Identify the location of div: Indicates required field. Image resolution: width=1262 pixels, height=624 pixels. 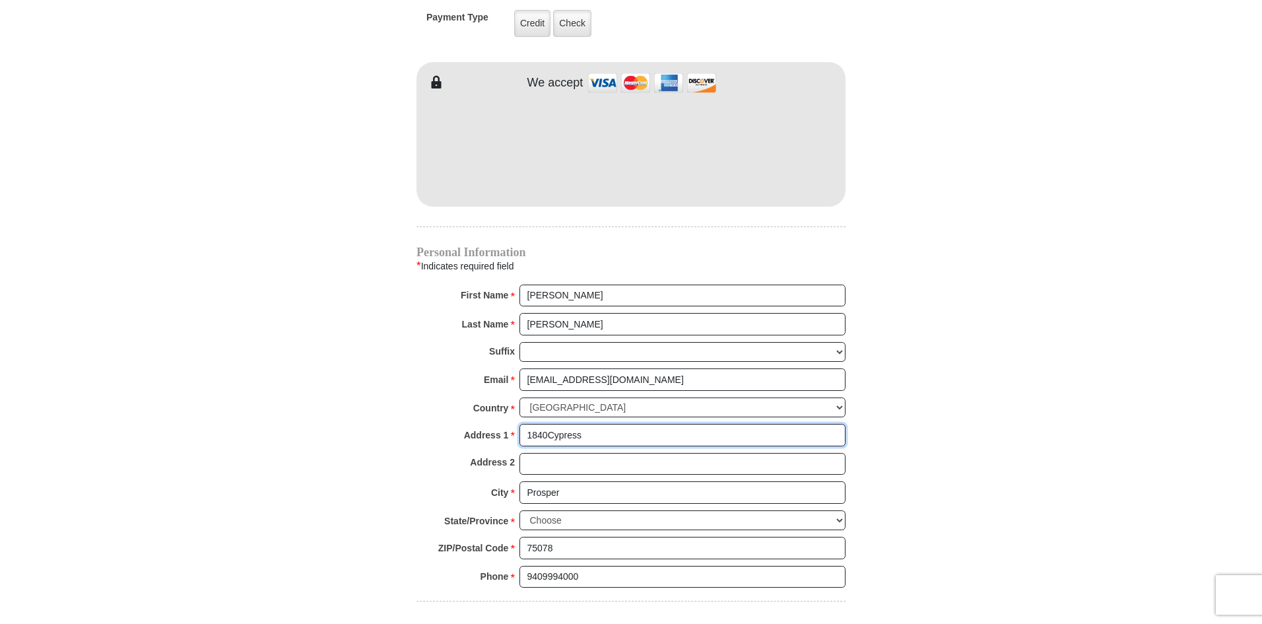
(631, 266).